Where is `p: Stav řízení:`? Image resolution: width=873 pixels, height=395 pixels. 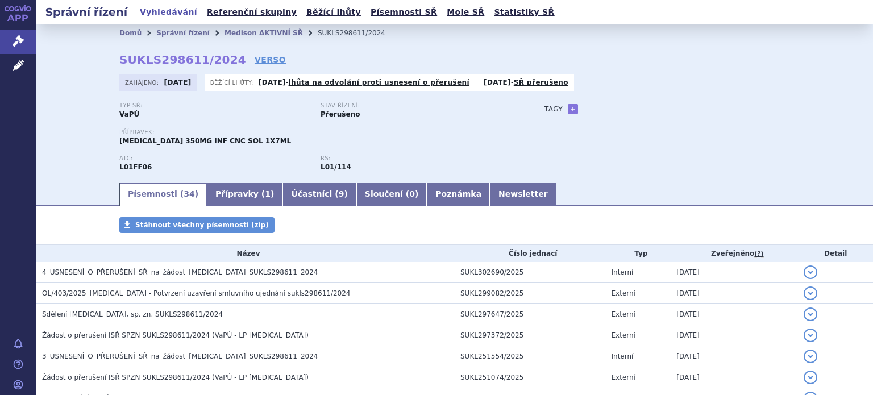 p: Stav řízení: is located at coordinates (416, 106).